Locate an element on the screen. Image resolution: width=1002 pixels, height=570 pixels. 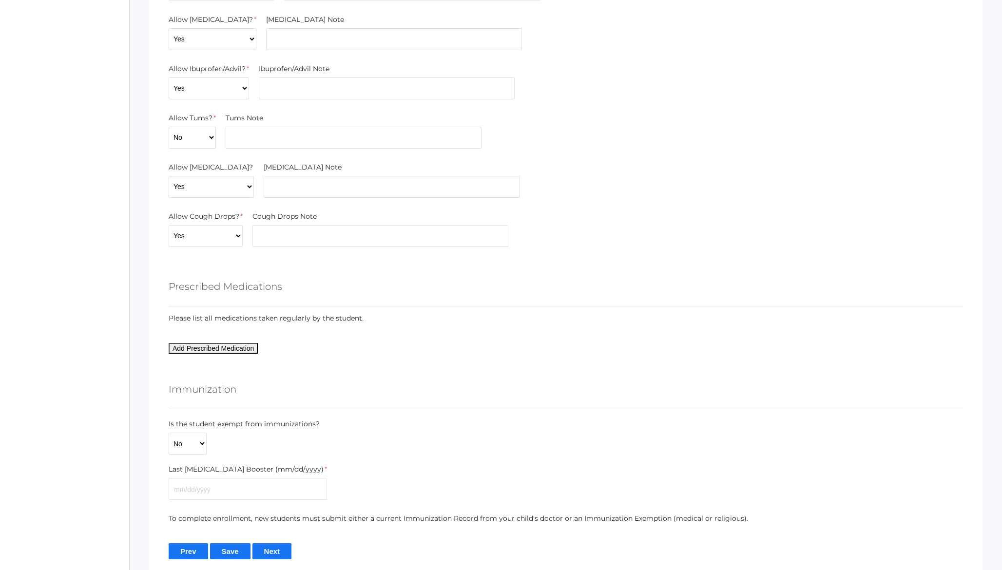
input: mm/dd/yyyy is located at coordinates (248, 489).